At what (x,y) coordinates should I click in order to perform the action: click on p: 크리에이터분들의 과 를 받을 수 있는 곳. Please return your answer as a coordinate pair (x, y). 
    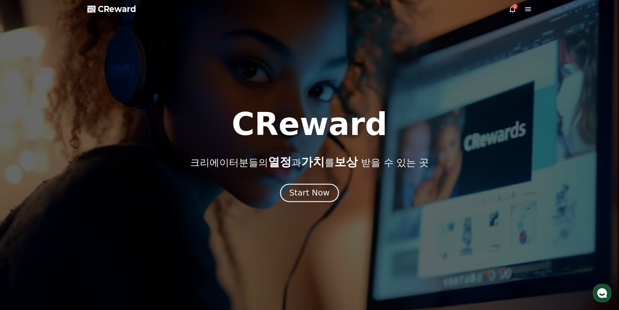
    Looking at the image, I should click on (309, 162).